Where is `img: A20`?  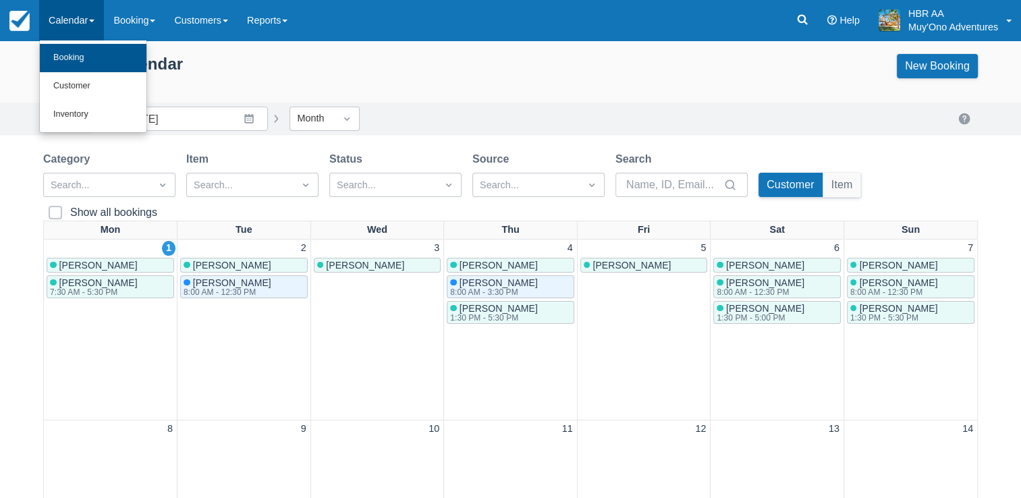 img: A20 is located at coordinates (890, 20).